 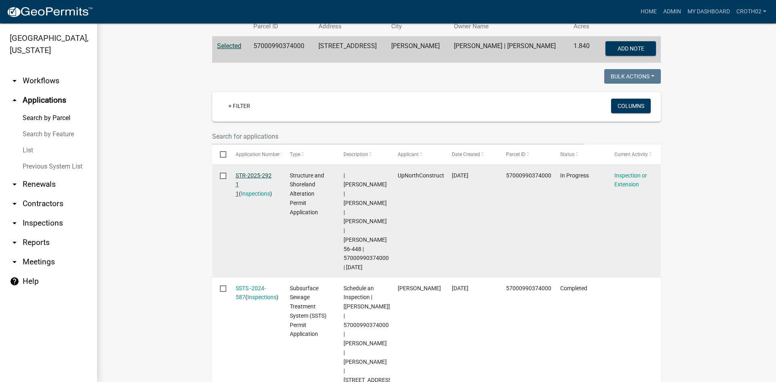 What do you see at coordinates (633, 76) in the screenshot?
I see `button: Bulk Actions` at bounding box center [633, 76].